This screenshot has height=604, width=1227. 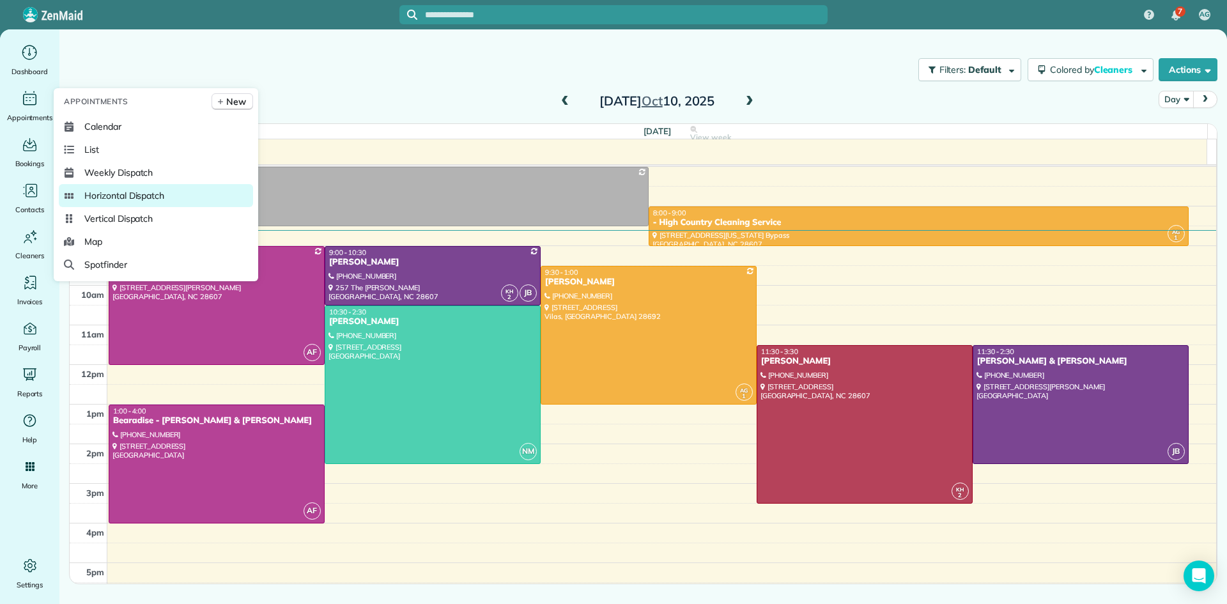 What do you see at coordinates (103, 127) in the screenshot?
I see `span: Calendar` at bounding box center [103, 127].